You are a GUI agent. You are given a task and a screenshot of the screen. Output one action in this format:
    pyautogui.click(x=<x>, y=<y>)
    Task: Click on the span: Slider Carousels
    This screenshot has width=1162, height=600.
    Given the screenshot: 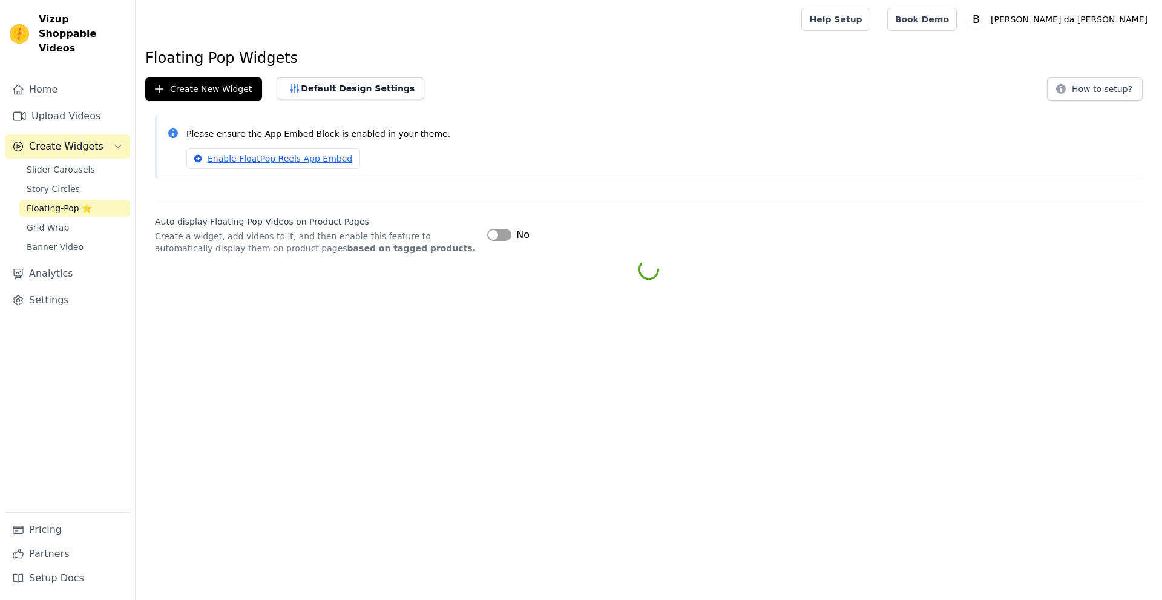 What is the action you would take?
    pyautogui.click(x=61, y=169)
    